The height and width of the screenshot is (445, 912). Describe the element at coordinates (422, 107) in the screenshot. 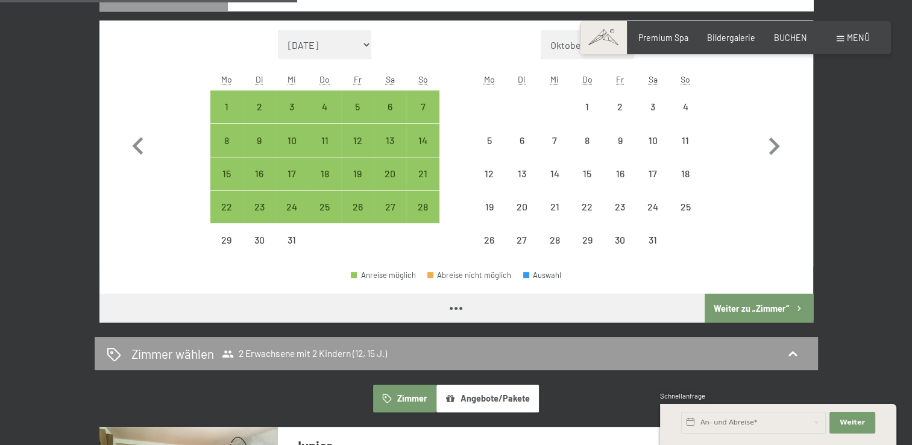

I see `div: Sun Dec 07 2025` at that location.